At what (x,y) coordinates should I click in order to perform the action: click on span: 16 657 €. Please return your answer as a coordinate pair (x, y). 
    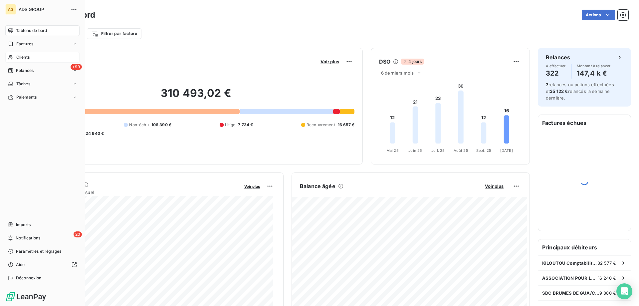
    Looking at the image, I should click on (346, 125).